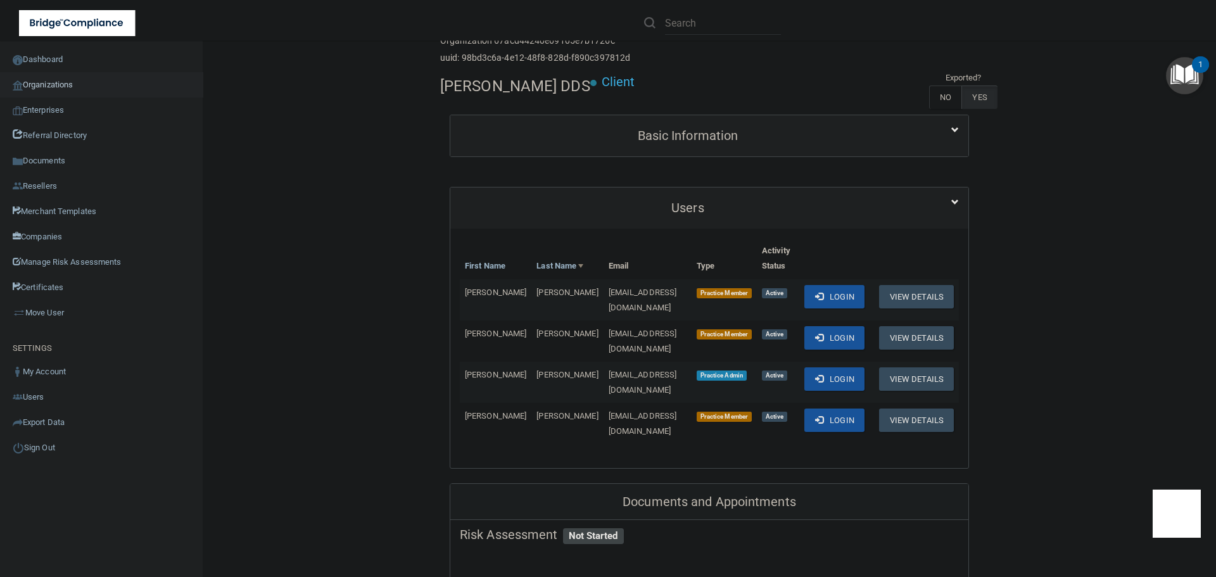 This screenshot has height=577, width=1216. I want to click on p: Client, so click(618, 82).